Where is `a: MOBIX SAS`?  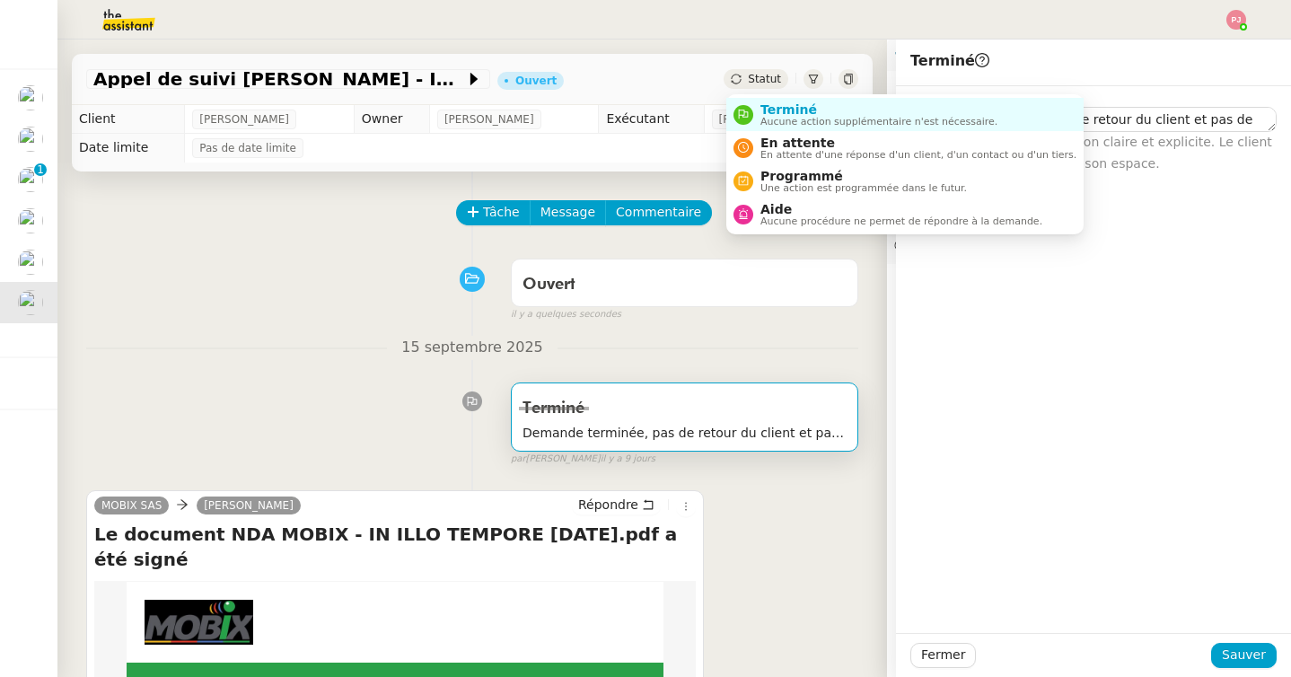 a: MOBIX SAS is located at coordinates (131, 506).